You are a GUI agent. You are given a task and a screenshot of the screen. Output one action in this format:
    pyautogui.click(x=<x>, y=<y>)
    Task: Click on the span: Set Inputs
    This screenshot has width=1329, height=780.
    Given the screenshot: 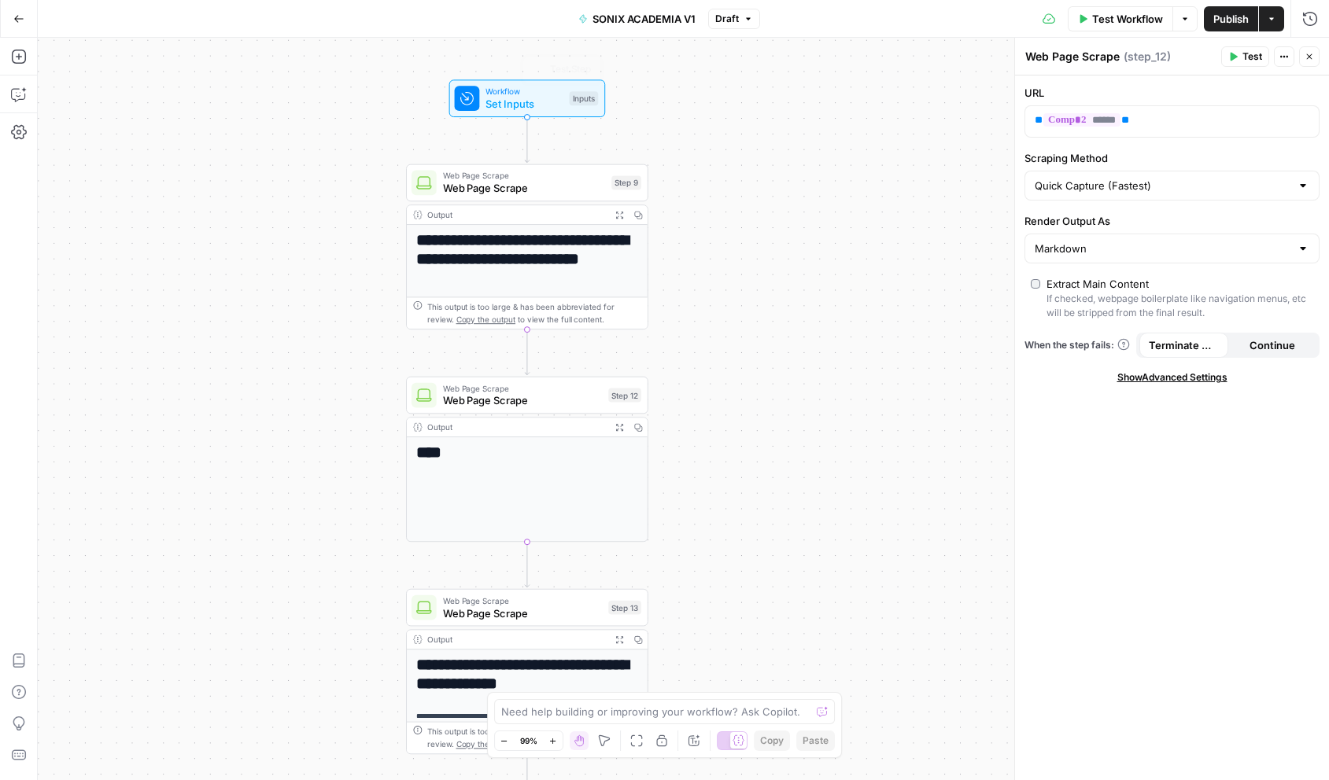 What is the action you would take?
    pyautogui.click(x=524, y=104)
    